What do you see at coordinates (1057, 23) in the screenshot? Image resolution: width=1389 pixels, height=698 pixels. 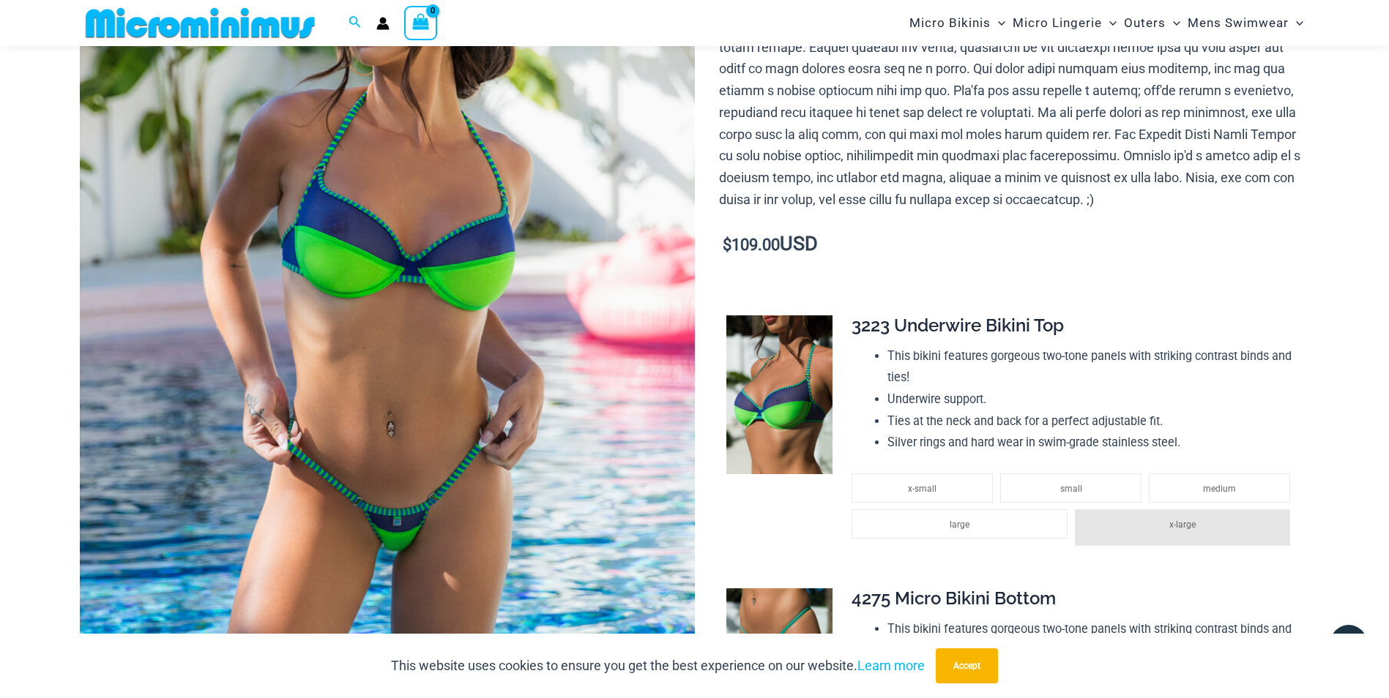 I see `span: Micro Lingerie` at bounding box center [1057, 23].